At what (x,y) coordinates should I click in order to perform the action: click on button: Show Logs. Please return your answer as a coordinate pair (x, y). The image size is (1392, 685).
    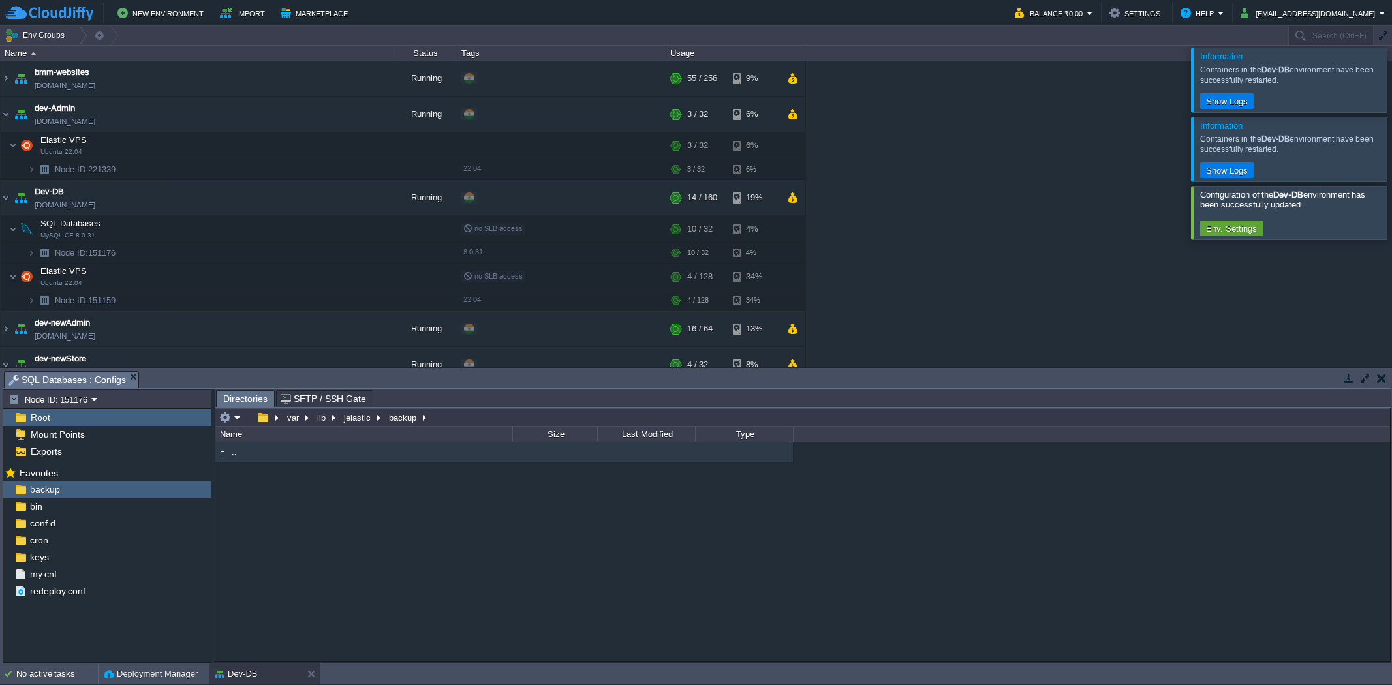
    Looking at the image, I should click on (1227, 101).